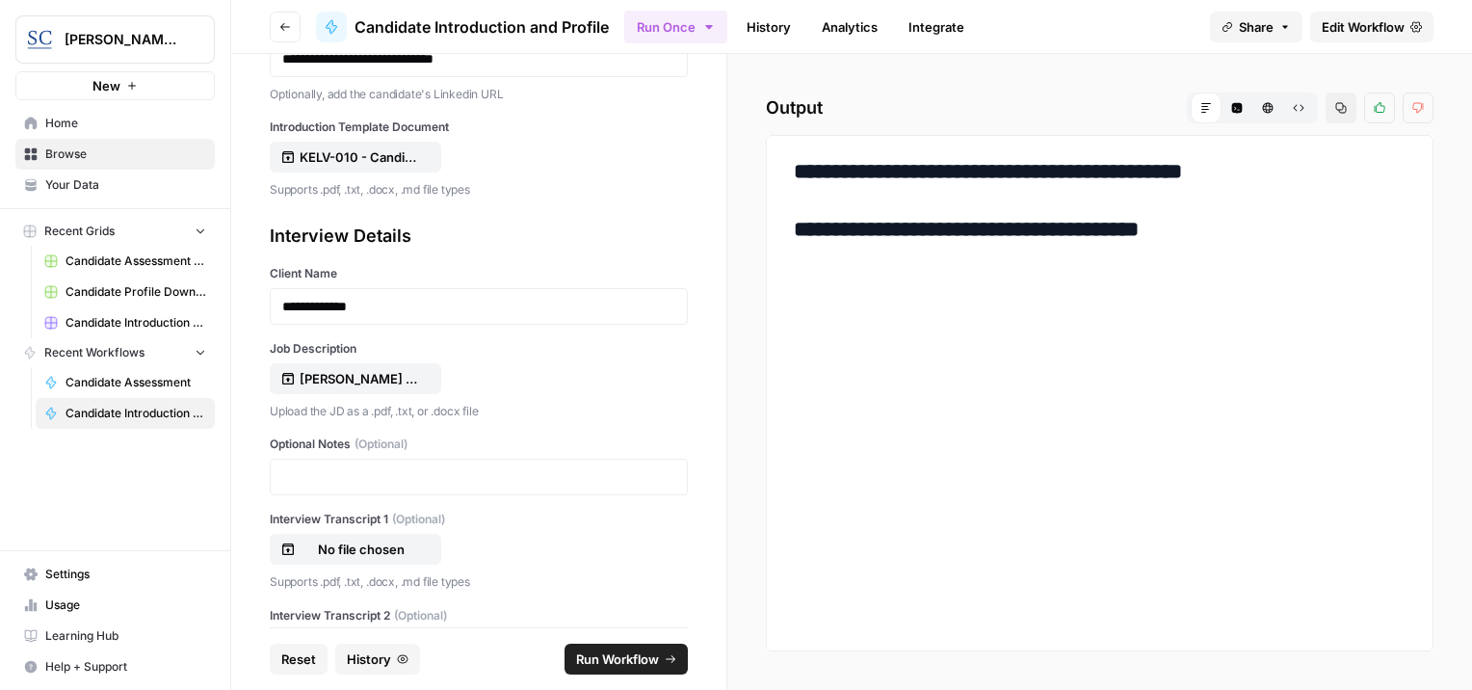 The width and height of the screenshot is (1472, 690). What do you see at coordinates (378, 659) in the screenshot?
I see `button: History` at bounding box center [378, 659].